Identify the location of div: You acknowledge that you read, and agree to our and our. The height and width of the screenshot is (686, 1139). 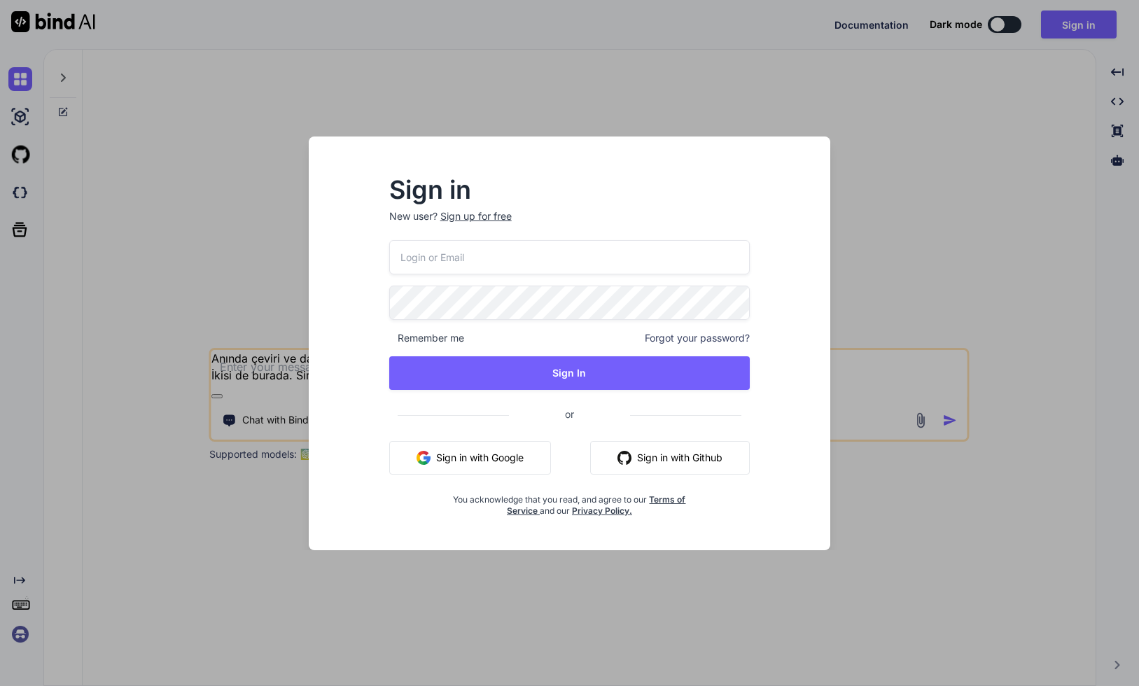
(570, 501).